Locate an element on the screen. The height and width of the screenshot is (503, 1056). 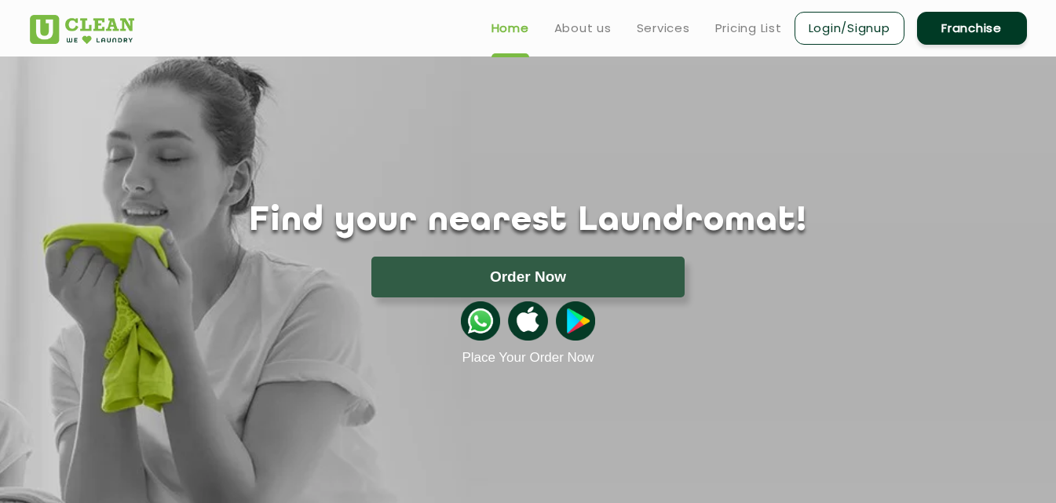
img: whatsappicon.png is located at coordinates (481, 321).